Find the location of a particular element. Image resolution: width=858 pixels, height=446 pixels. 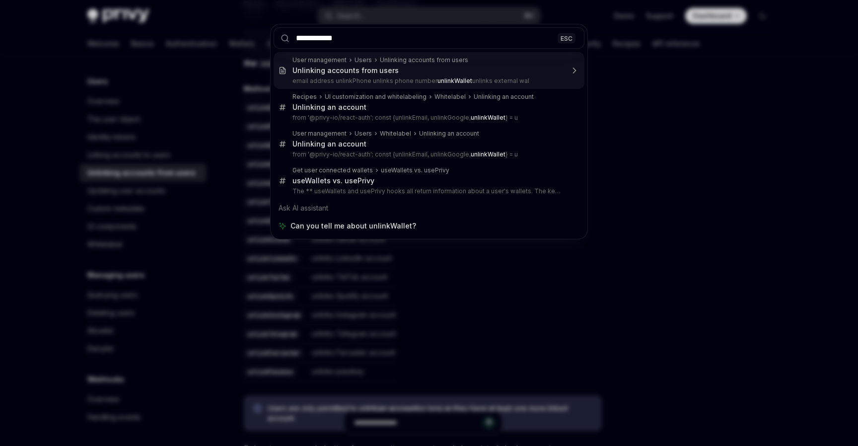

div: UI customization and whitelabeling is located at coordinates (376, 97).